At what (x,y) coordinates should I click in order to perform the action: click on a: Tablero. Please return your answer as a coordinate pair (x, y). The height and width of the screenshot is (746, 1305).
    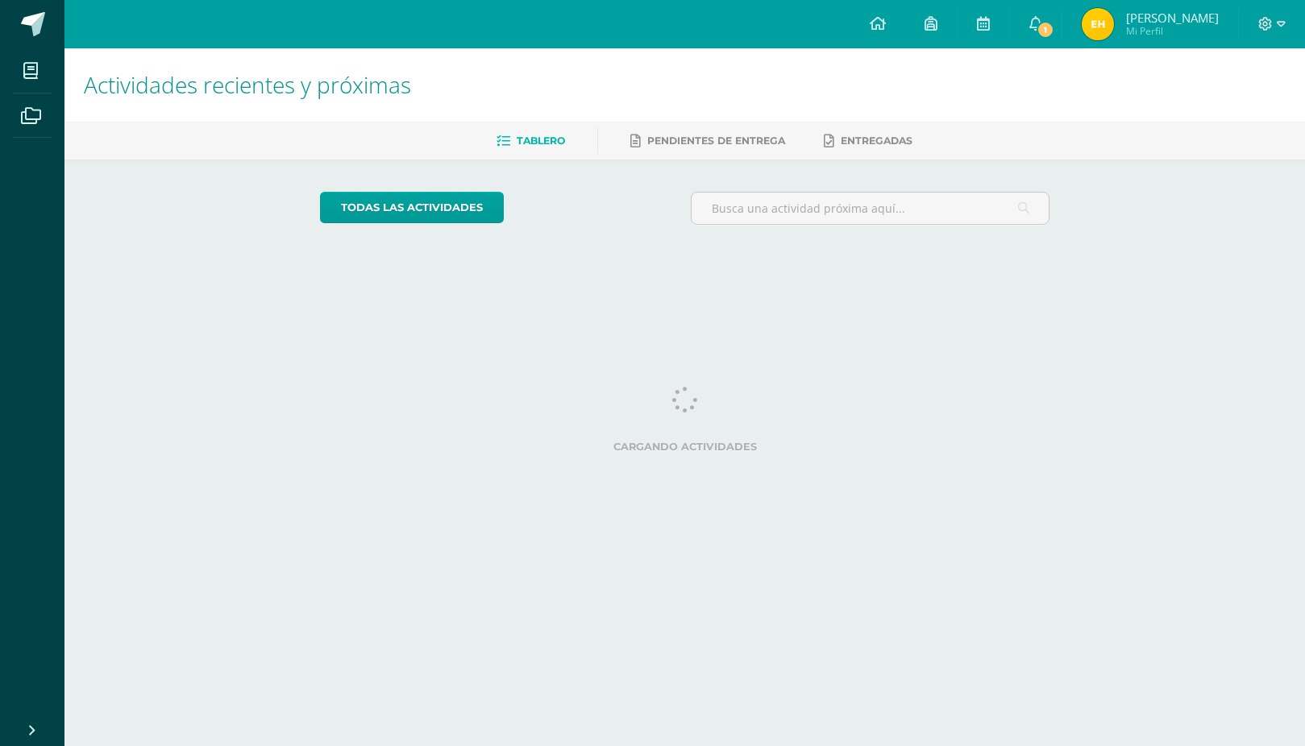
    Looking at the image, I should click on (530, 141).